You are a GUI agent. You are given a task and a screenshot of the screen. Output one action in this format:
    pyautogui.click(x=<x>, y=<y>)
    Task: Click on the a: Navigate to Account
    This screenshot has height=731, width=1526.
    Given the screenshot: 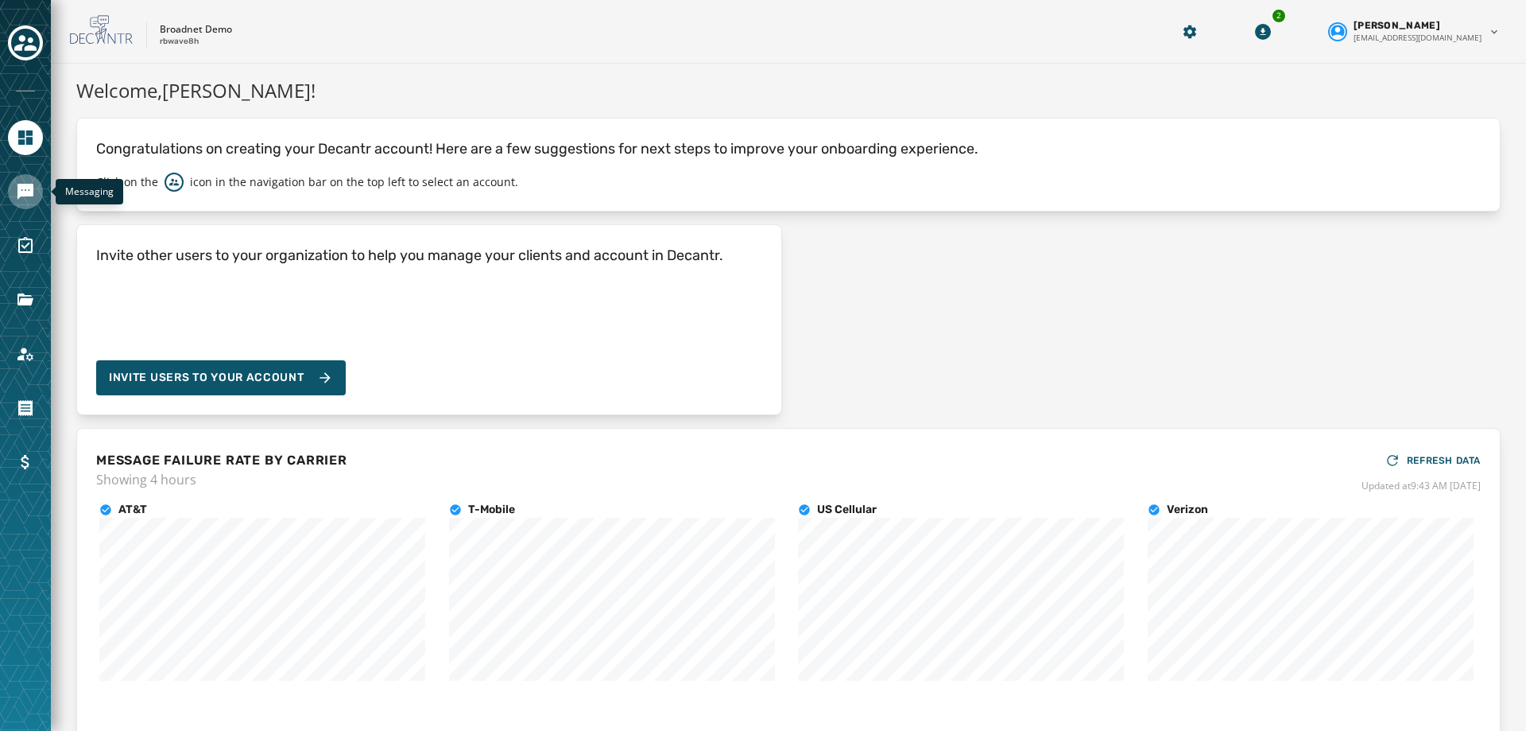 What is the action you would take?
    pyautogui.click(x=25, y=354)
    